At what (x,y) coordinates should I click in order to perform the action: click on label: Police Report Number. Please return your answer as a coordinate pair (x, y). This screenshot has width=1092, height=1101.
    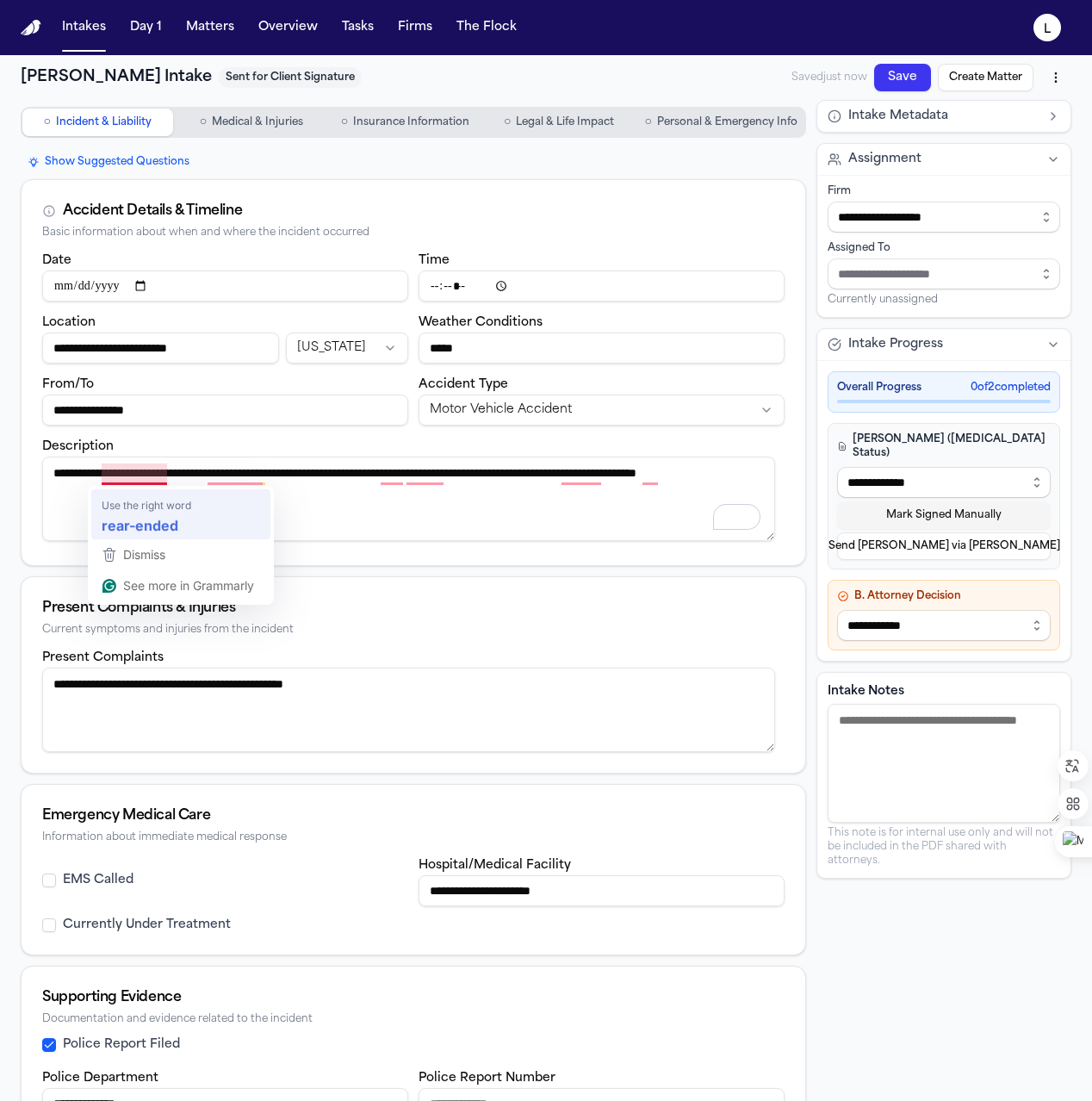
    Looking at the image, I should click on (487, 1078).